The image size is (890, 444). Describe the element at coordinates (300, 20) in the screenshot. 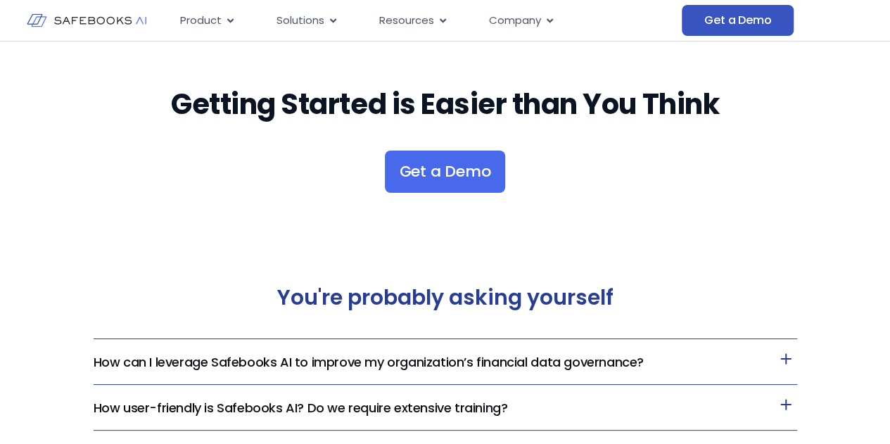

I see `span: Solutions` at that location.